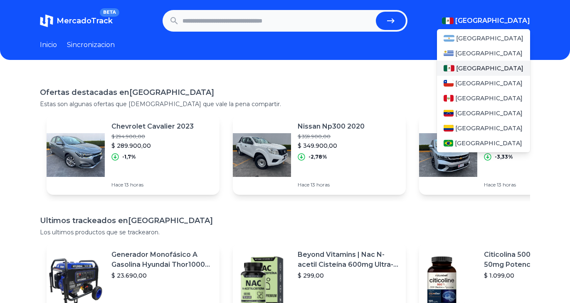 The image size is (570, 303). What do you see at coordinates (331, 136) in the screenshot?
I see `p: $ 359.900,00` at bounding box center [331, 136].